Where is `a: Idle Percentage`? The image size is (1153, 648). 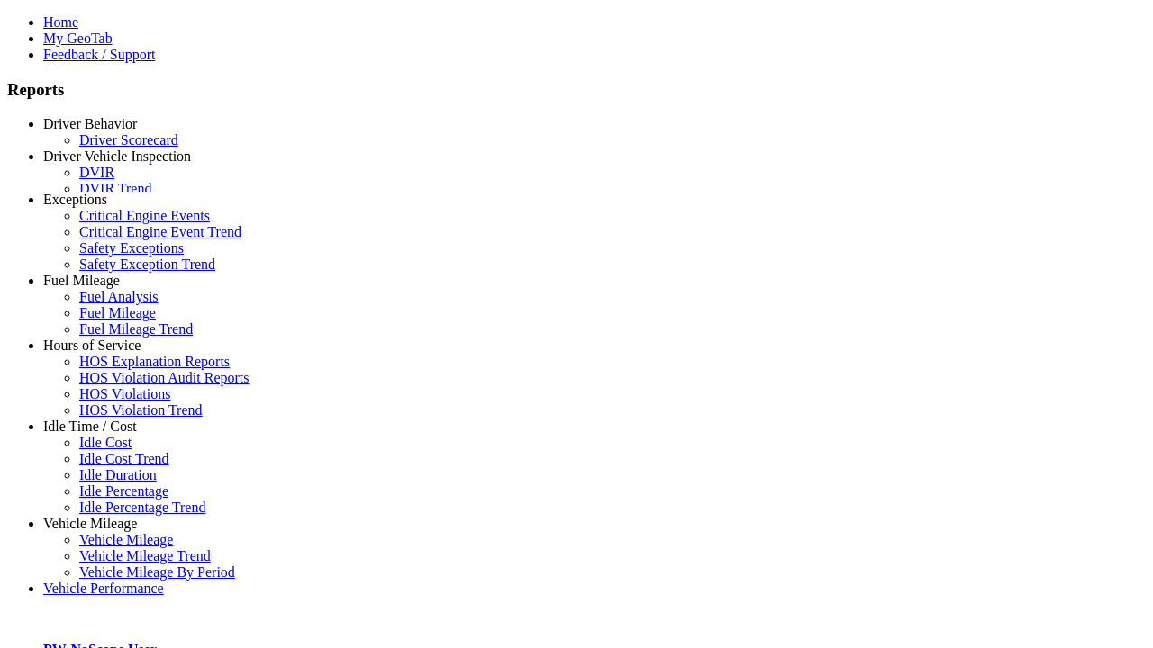 a: Idle Percentage is located at coordinates (123, 491).